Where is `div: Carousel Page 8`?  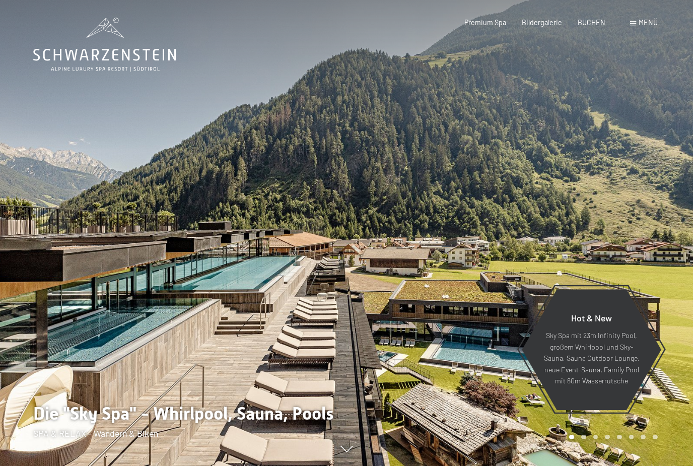
div: Carousel Page 8 is located at coordinates (655, 437).